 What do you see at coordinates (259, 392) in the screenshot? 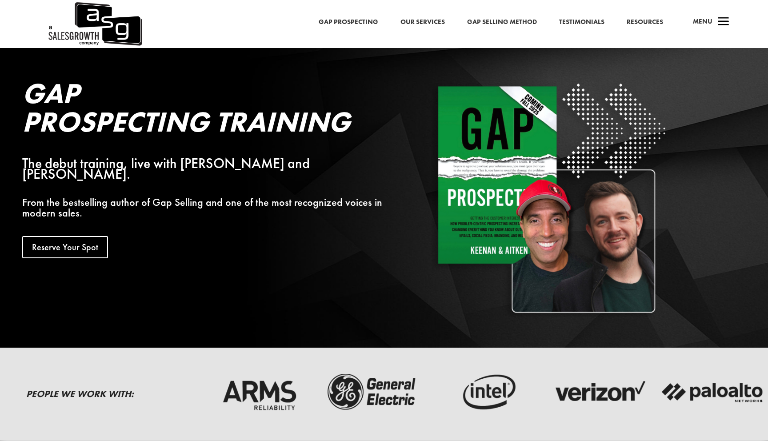
I see `img: arms-reliability-logo-dark` at bounding box center [259, 392].